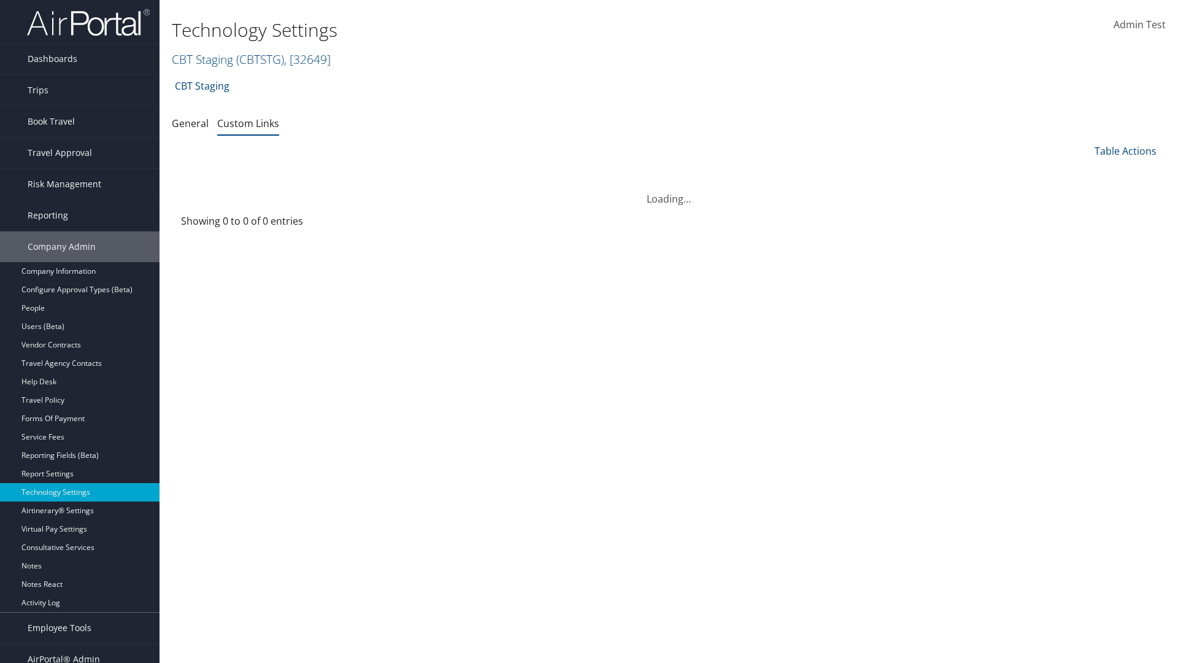 This screenshot has width=1178, height=663. Describe the element at coordinates (61, 247) in the screenshot. I see `span: Company Admin` at that location.